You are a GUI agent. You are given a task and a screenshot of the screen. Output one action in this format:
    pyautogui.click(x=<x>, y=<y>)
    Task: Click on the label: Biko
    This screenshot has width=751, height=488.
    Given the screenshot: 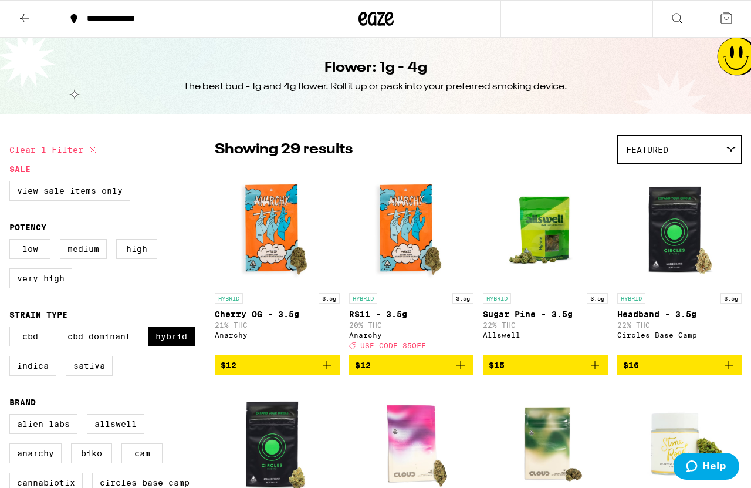 What is the action you would take?
    pyautogui.click(x=92, y=453)
    